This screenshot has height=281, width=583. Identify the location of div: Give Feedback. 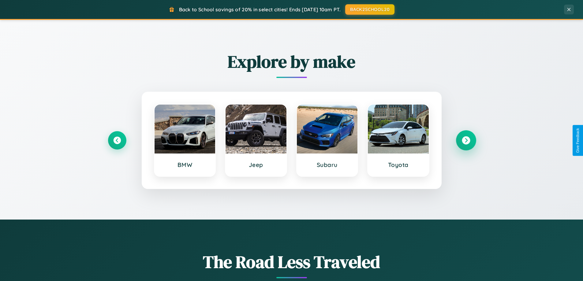
(577, 140).